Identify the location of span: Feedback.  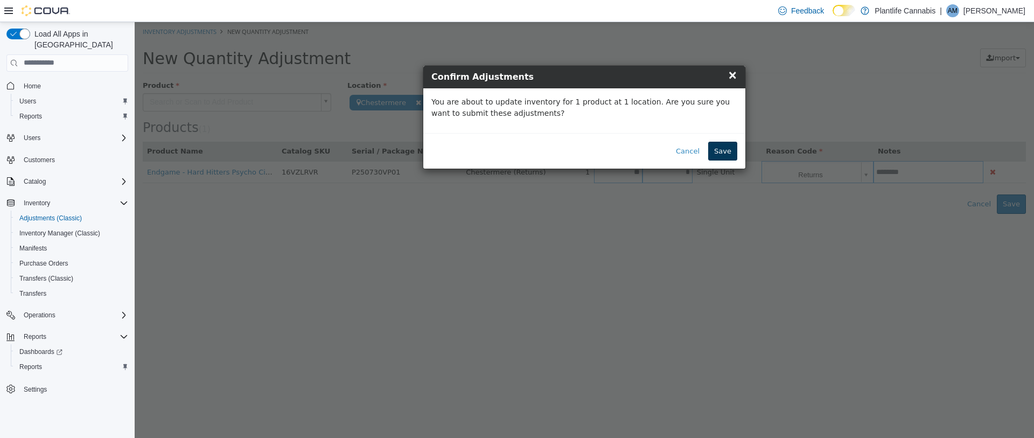
(807, 11).